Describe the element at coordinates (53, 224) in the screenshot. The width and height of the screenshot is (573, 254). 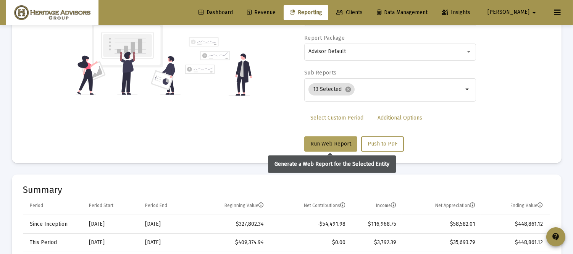
I see `td: Since Inception` at that location.